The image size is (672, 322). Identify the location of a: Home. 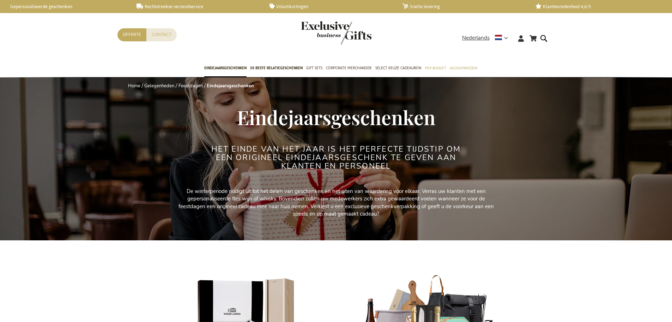
(134, 86).